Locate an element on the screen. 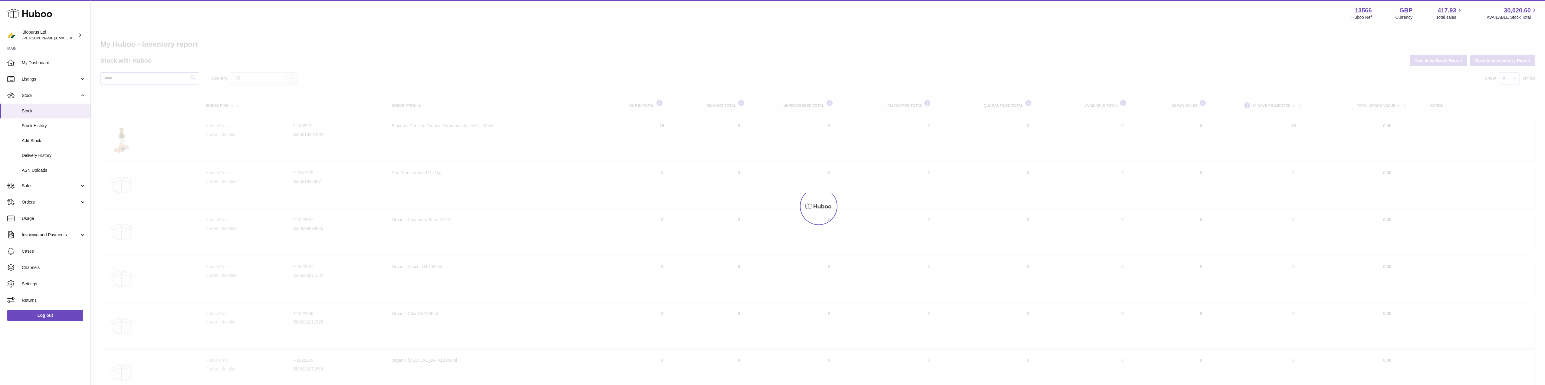 The image size is (1545, 385). span: Invoicing and Payments is located at coordinates (51, 235).